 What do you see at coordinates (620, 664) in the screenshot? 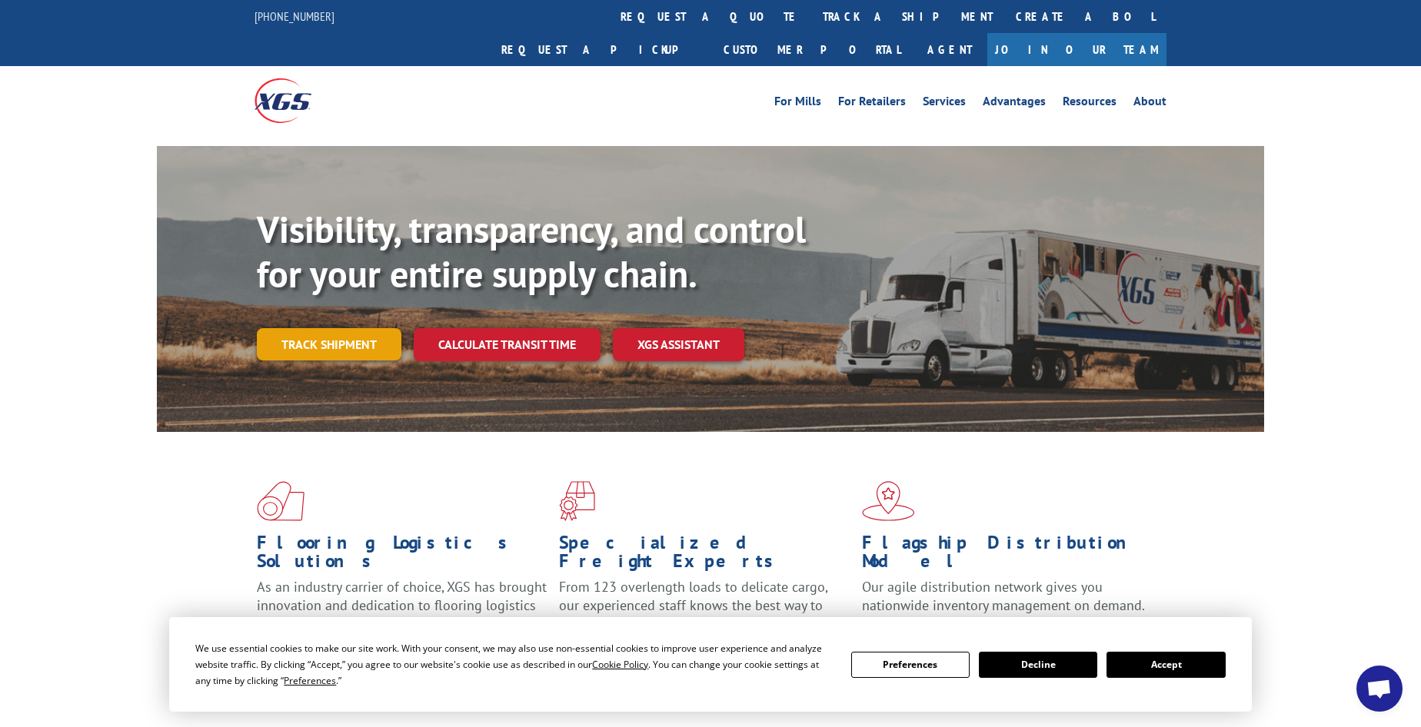
I see `span: Cookie Policy` at bounding box center [620, 664].